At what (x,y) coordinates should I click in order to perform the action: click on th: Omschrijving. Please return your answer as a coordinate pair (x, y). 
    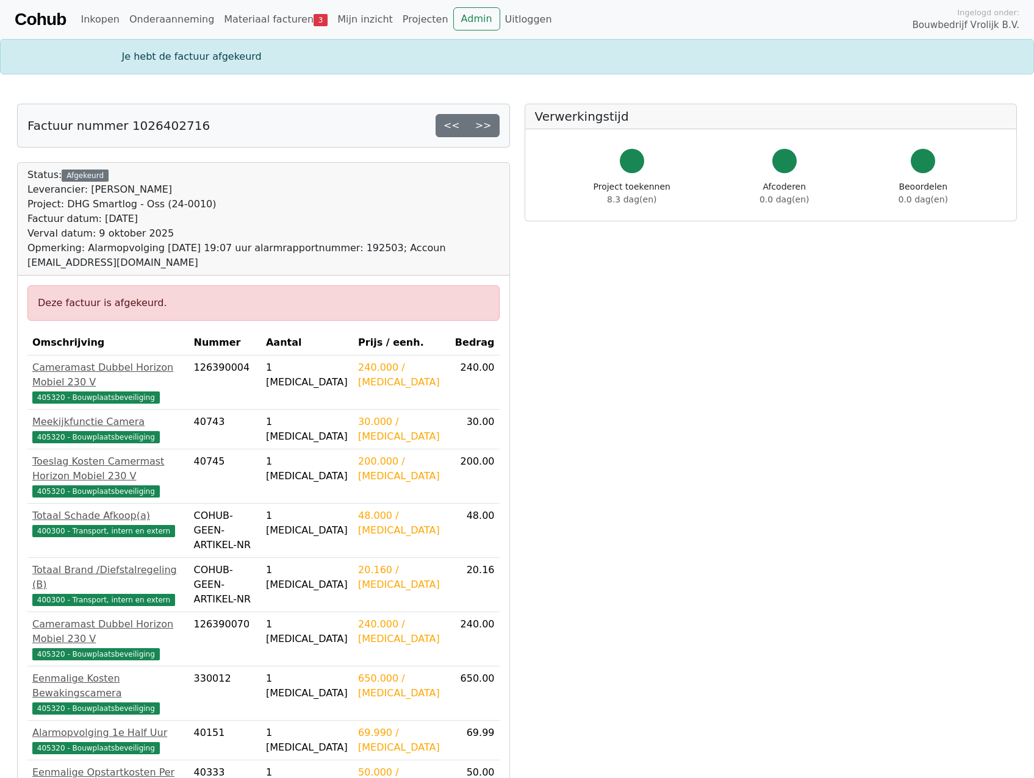
    Looking at the image, I should click on (108, 343).